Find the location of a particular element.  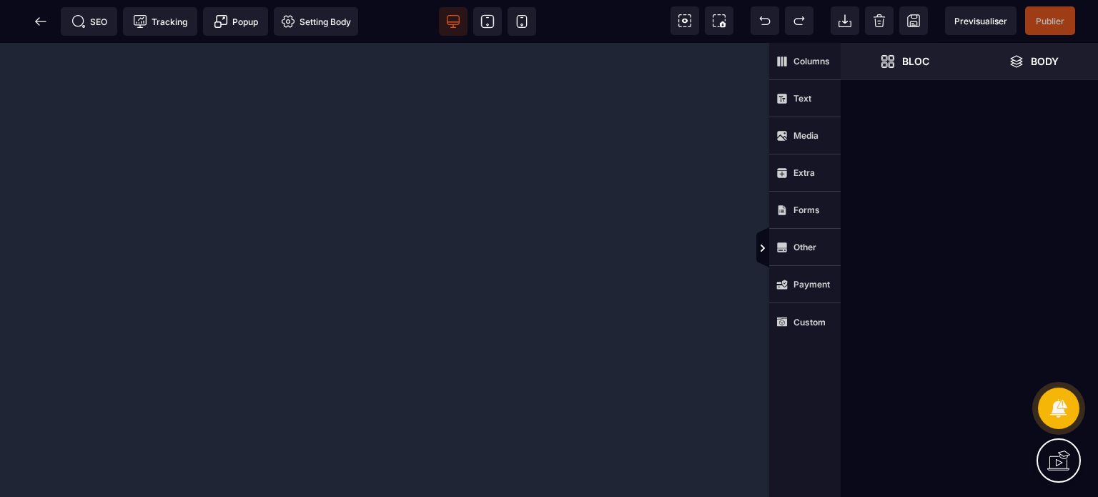

strong: Payment is located at coordinates (811, 284).